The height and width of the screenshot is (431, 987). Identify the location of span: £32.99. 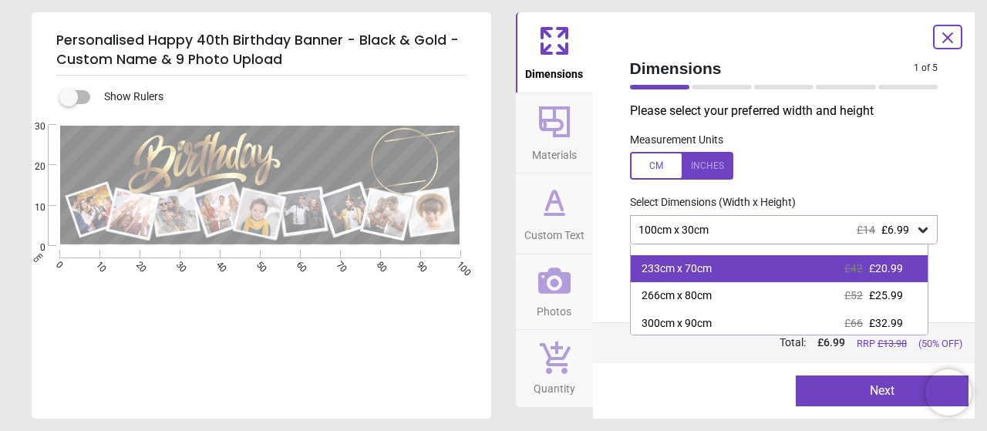
(886, 323).